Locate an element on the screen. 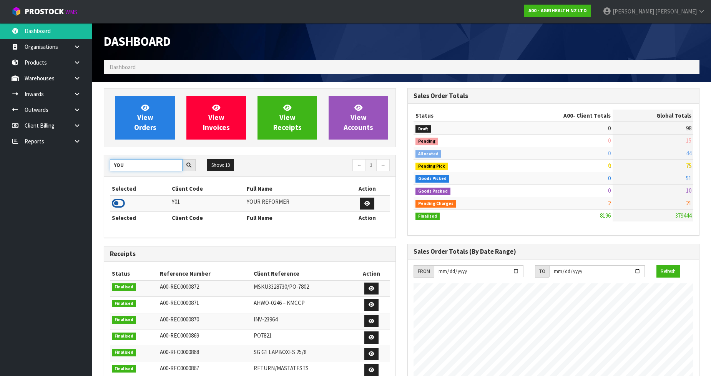 The height and width of the screenshot is (376, 711). button: Show: 10 is located at coordinates (221, 165).